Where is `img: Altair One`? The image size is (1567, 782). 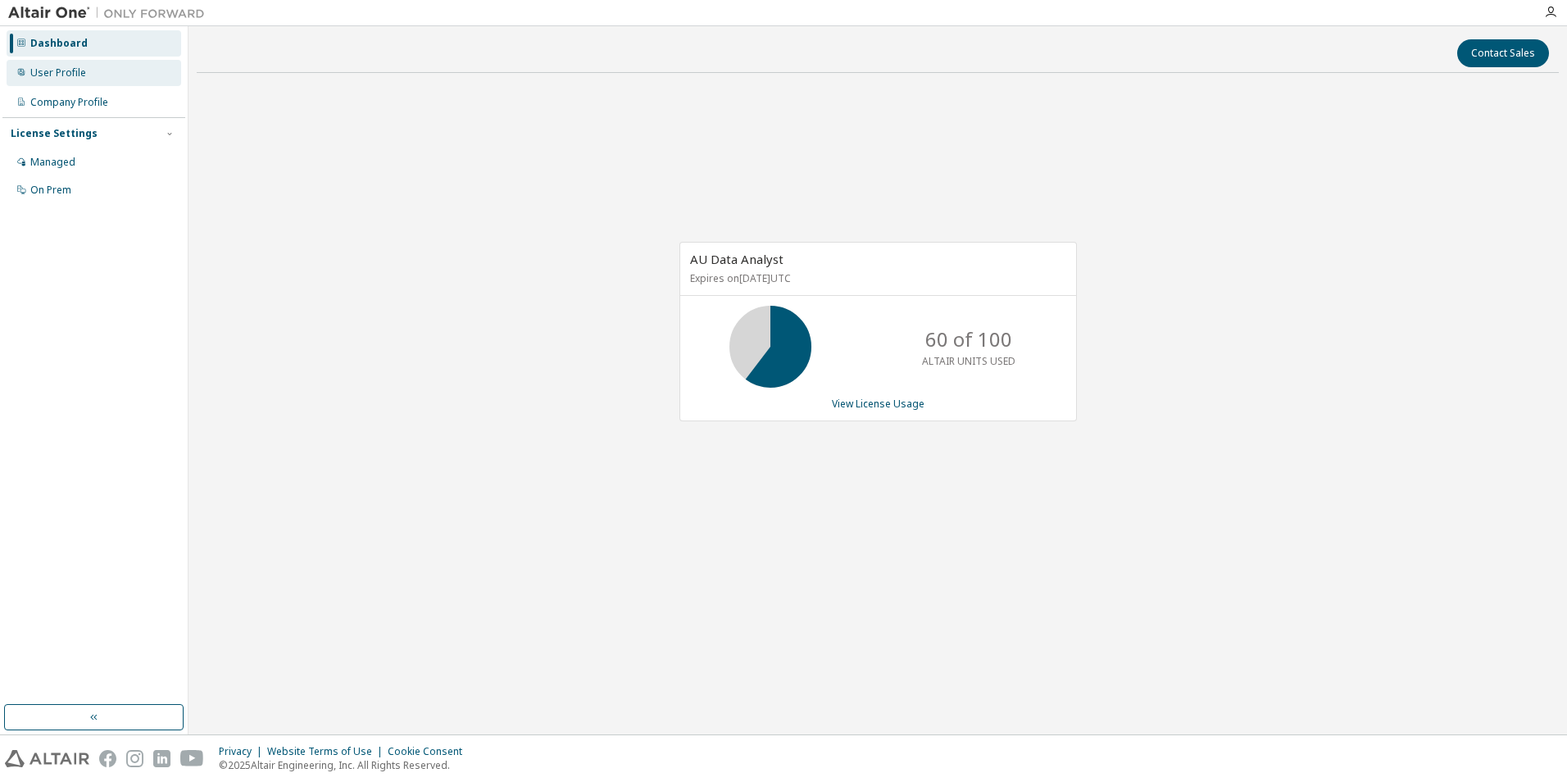 img: Altair One is located at coordinates (111, 13).